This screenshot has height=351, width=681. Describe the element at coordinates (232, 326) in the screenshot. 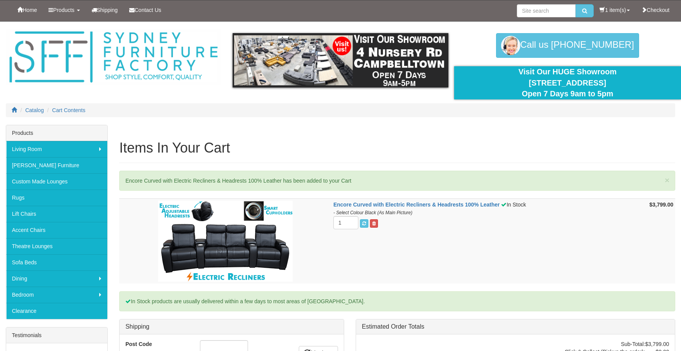

I see `h3: Shipping` at that location.